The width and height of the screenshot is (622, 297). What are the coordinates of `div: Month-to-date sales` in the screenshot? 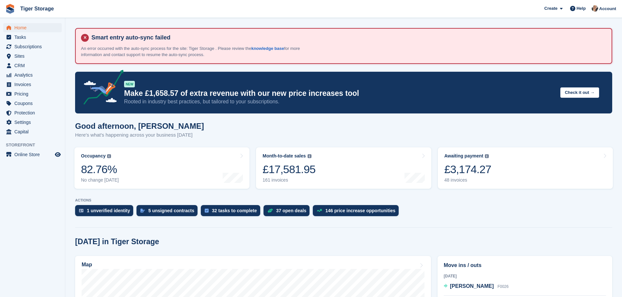 It's located at (284, 156).